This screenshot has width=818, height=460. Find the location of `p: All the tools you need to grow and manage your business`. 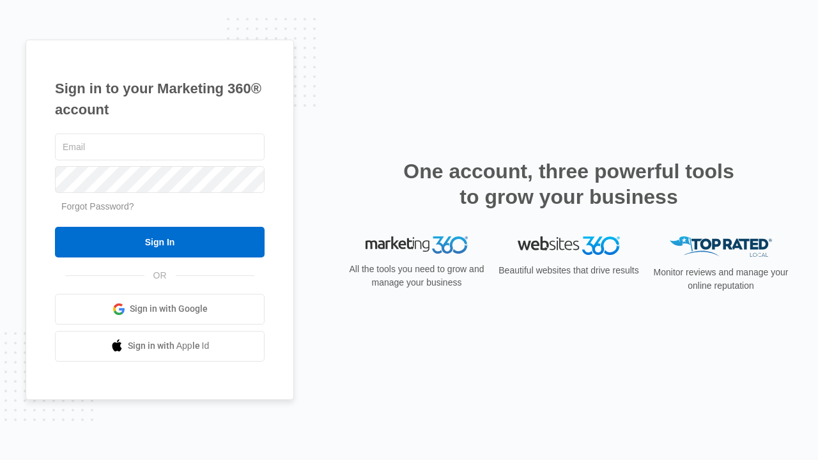

p: All the tools you need to grow and manage your business is located at coordinates (417, 276).